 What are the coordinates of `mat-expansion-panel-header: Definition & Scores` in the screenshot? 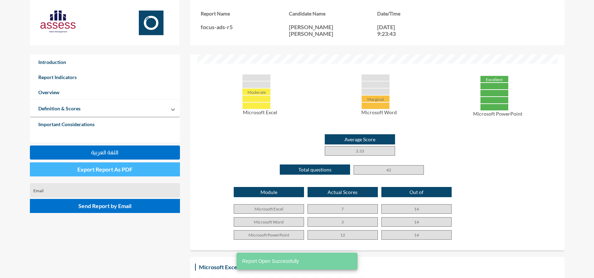 It's located at (105, 108).